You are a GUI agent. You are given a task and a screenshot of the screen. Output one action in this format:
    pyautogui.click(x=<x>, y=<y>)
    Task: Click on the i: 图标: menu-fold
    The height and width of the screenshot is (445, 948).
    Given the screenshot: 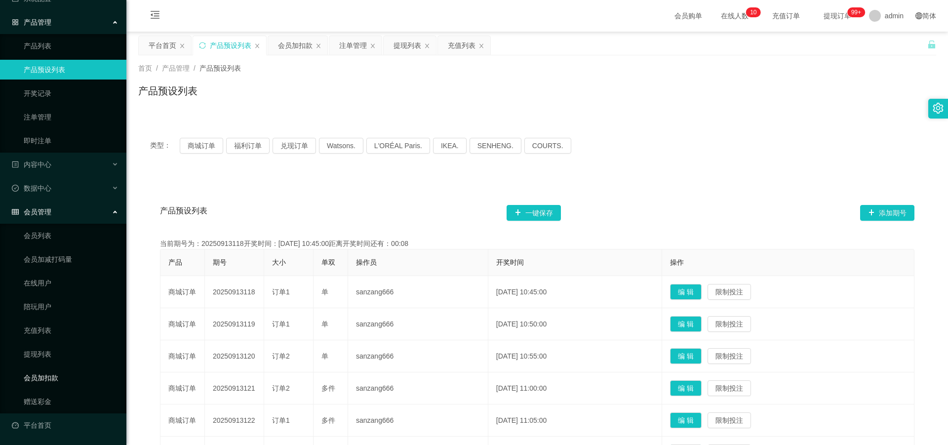 What is the action you would take?
    pyautogui.click(x=155, y=16)
    